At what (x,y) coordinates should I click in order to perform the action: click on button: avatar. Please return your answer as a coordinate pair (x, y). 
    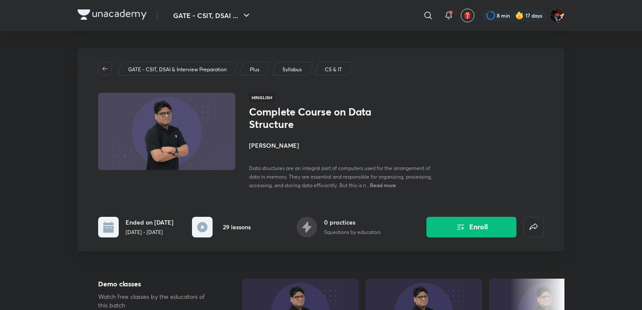
    Looking at the image, I should click on (468, 15).